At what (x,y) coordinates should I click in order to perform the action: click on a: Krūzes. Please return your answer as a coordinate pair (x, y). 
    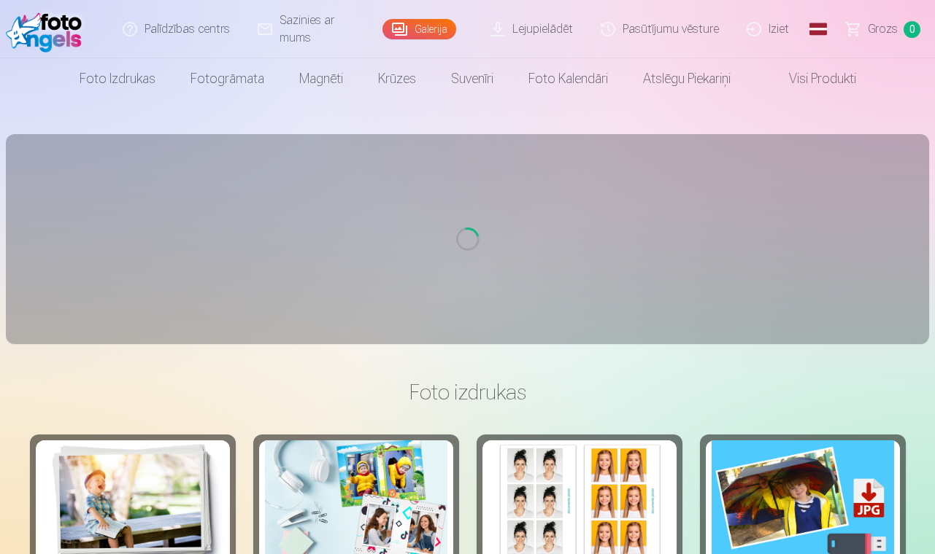
    Looking at the image, I should click on (397, 79).